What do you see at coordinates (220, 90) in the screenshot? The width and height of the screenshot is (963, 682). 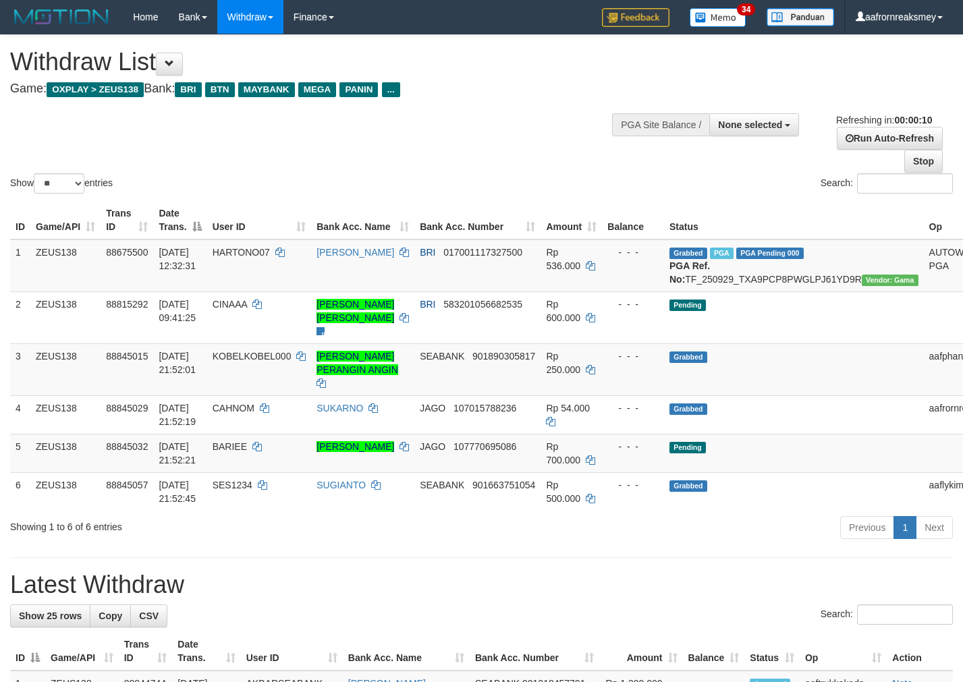 I see `span: BTN` at bounding box center [220, 90].